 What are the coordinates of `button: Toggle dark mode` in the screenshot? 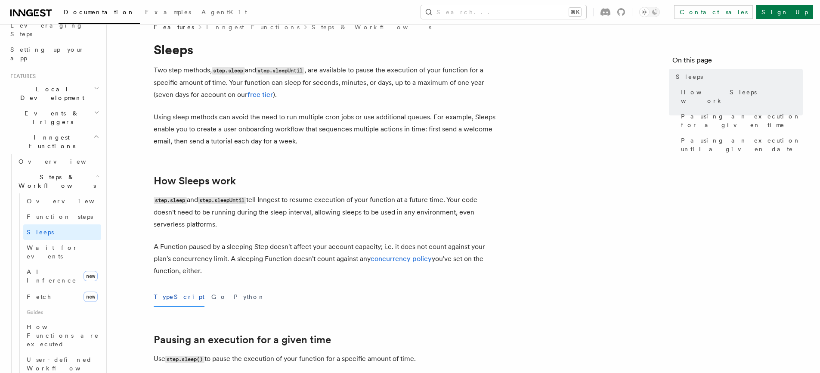 It's located at (650, 12).